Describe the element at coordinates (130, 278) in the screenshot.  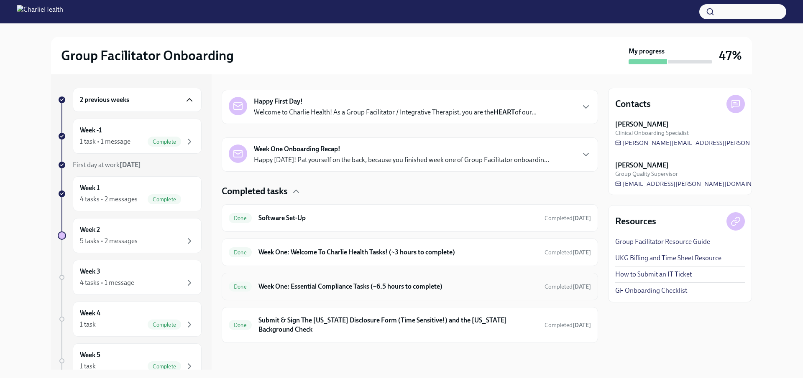
I see `a: Week 34 tasks • 1 message` at that location.